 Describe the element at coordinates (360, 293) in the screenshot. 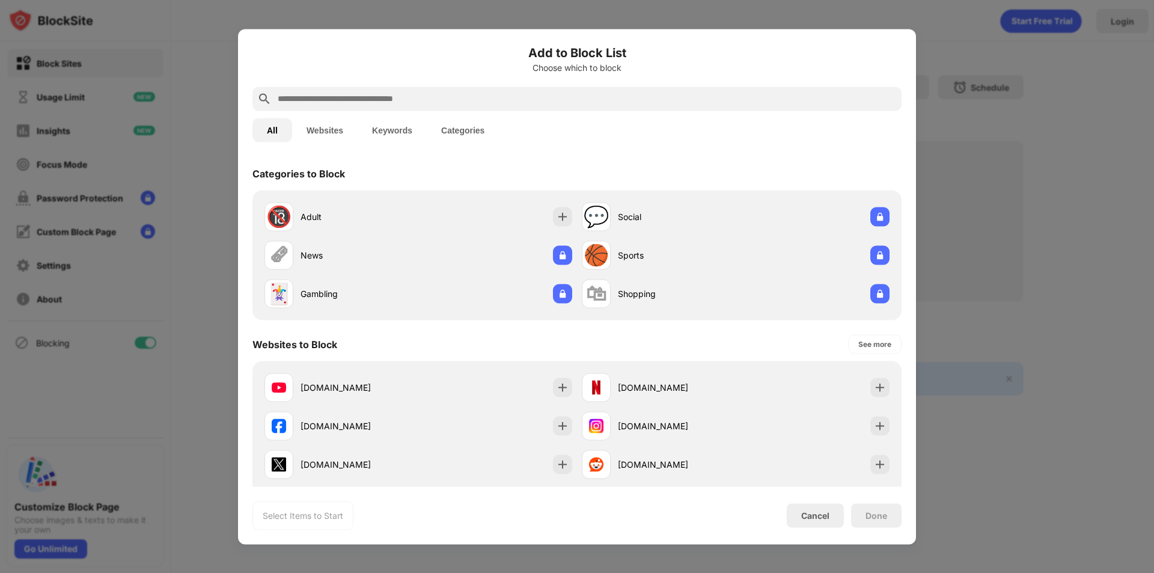

I see `div: Gambling` at that location.